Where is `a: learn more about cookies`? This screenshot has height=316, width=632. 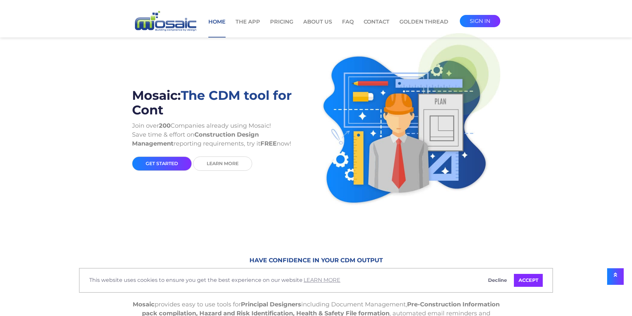 a: learn more about cookies is located at coordinates (322, 280).